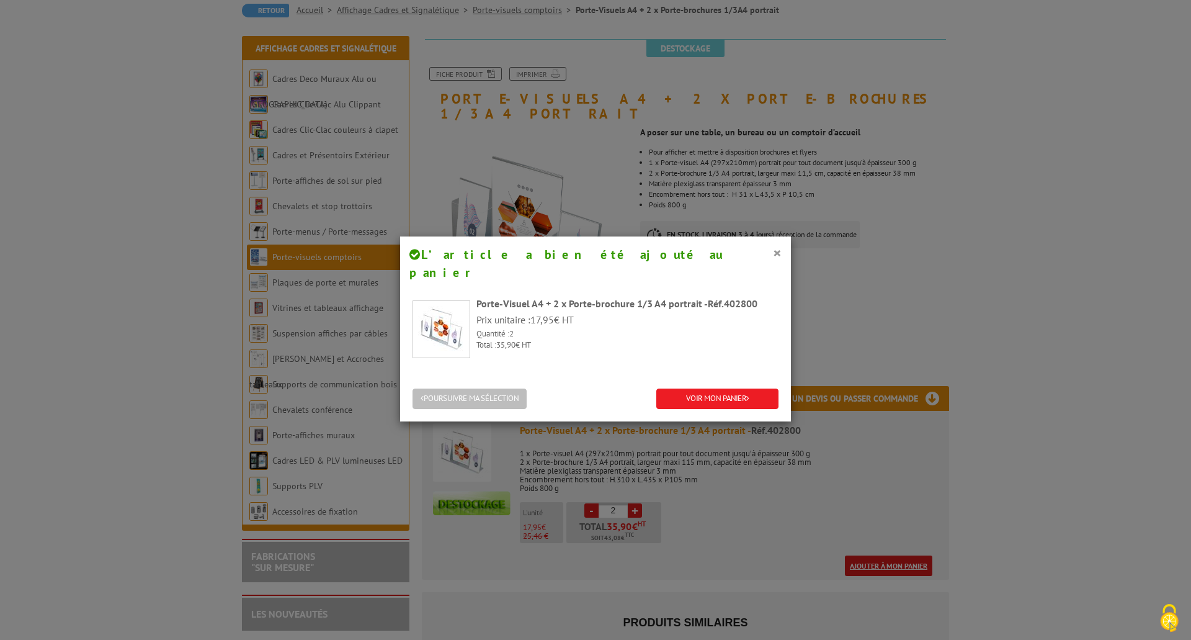  I want to click on p: Quantité :, so click(627, 334).